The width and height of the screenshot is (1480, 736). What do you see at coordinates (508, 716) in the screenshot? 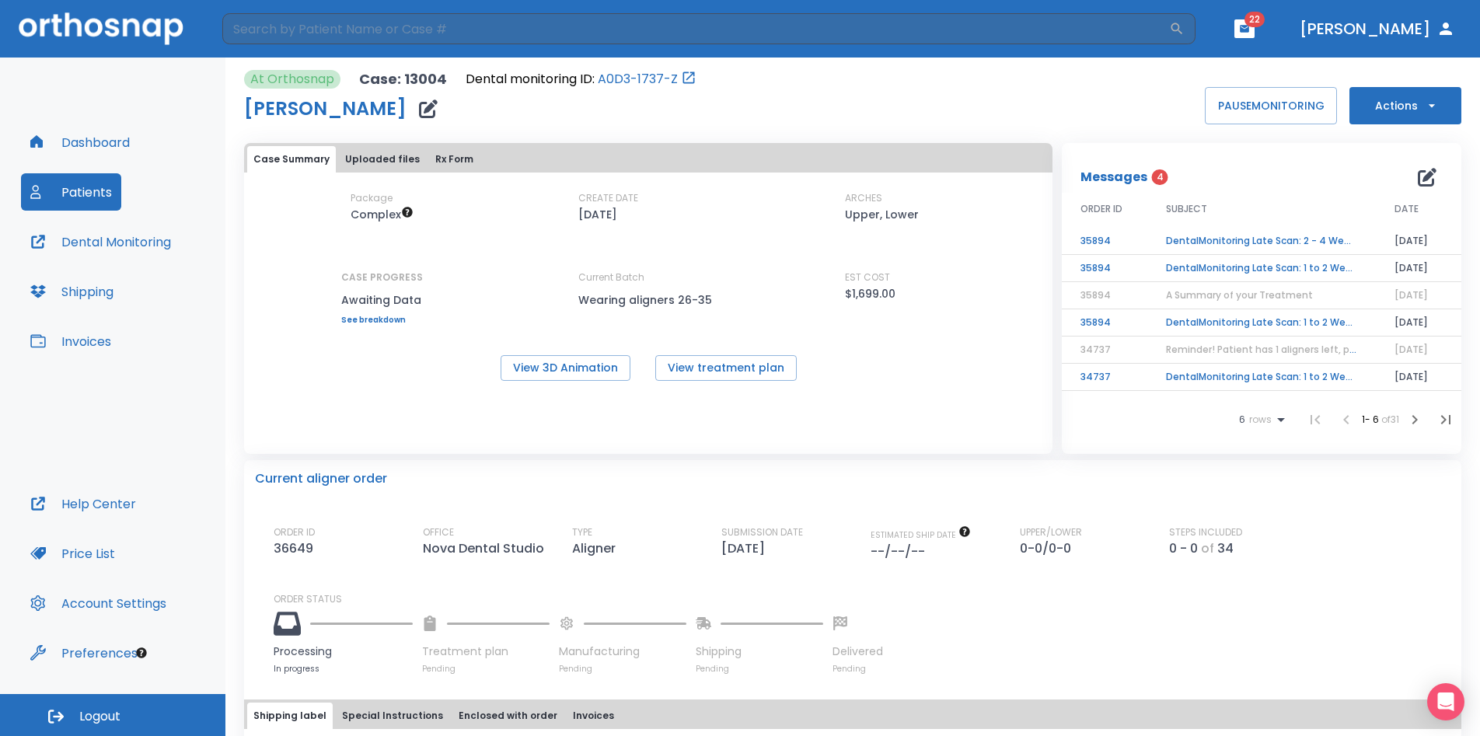
I see `button: Enclosed with order` at bounding box center [508, 716].